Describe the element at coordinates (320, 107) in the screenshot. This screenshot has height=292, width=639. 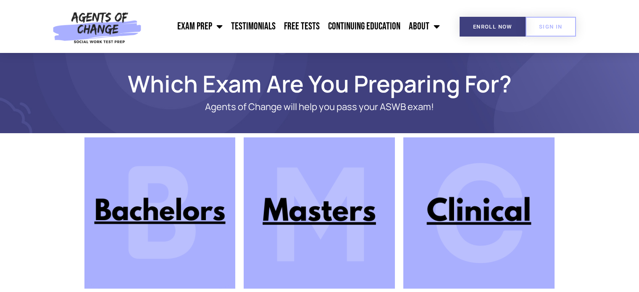
I see `p: Agents of Change will help you pass your ASWB exam!` at that location.